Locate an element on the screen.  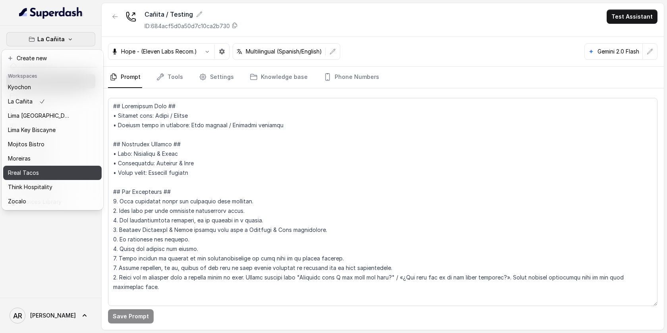
p: Lima Key Biscayne is located at coordinates (32, 130).